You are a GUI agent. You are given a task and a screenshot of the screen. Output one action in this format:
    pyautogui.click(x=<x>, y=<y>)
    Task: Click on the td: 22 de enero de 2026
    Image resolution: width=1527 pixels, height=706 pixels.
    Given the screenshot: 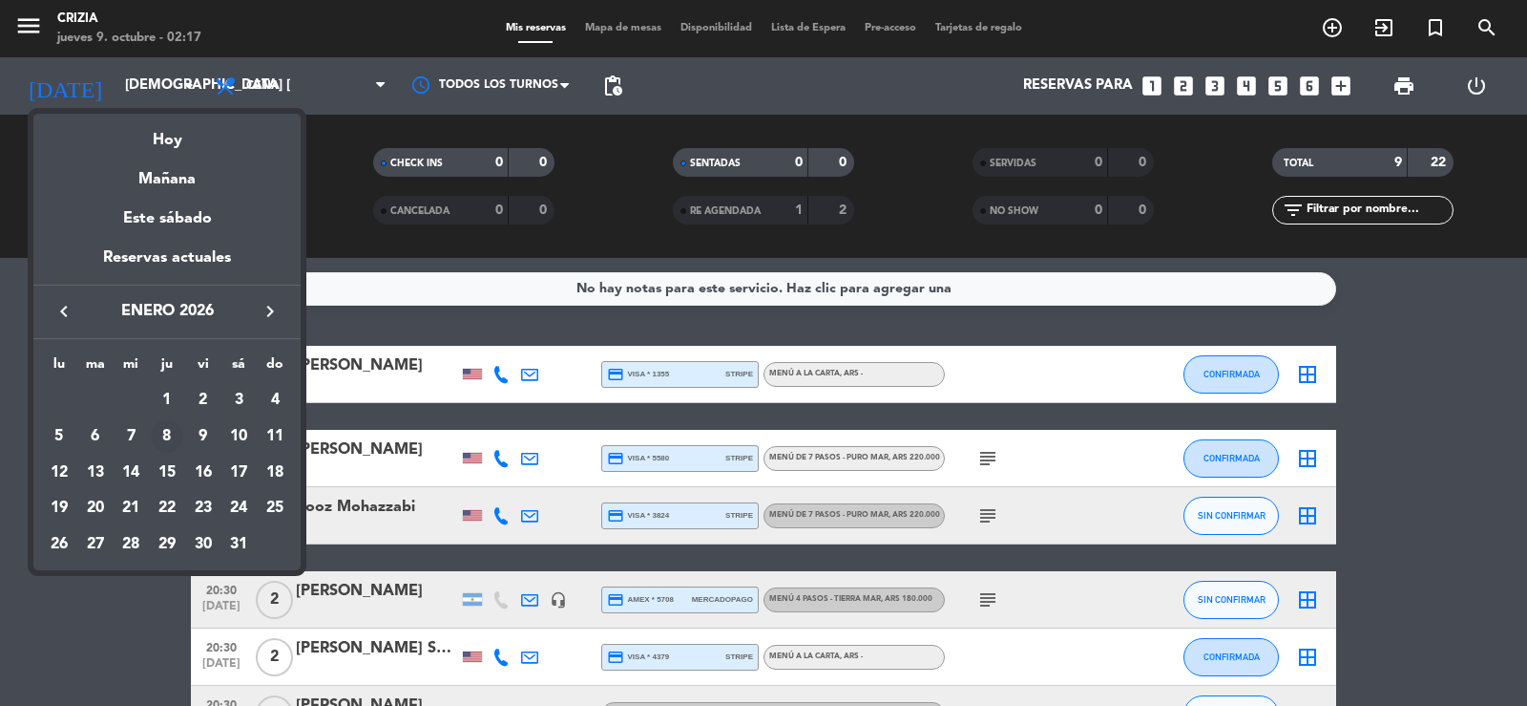 What is the action you would take?
    pyautogui.click(x=167, y=508)
    